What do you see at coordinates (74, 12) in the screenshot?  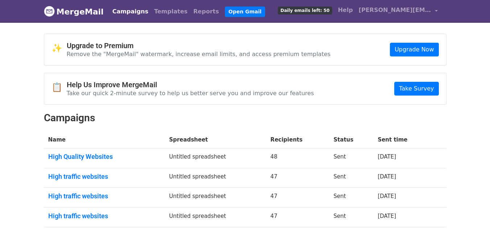 I see `a: MergeMail` at bounding box center [74, 12].